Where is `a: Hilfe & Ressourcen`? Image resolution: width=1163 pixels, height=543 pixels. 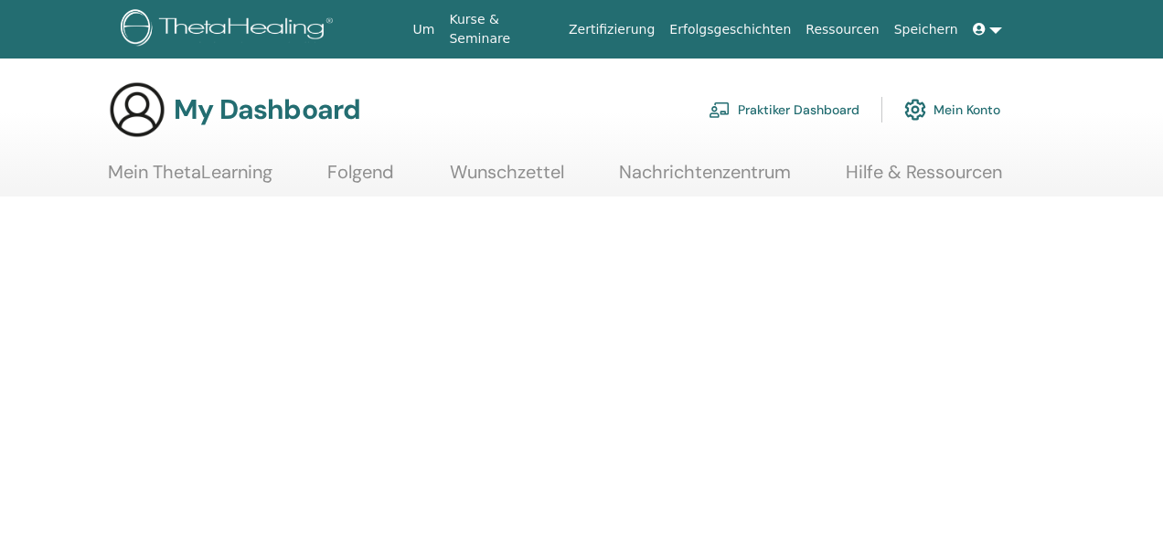 a: Hilfe & Ressourcen is located at coordinates (924, 178).